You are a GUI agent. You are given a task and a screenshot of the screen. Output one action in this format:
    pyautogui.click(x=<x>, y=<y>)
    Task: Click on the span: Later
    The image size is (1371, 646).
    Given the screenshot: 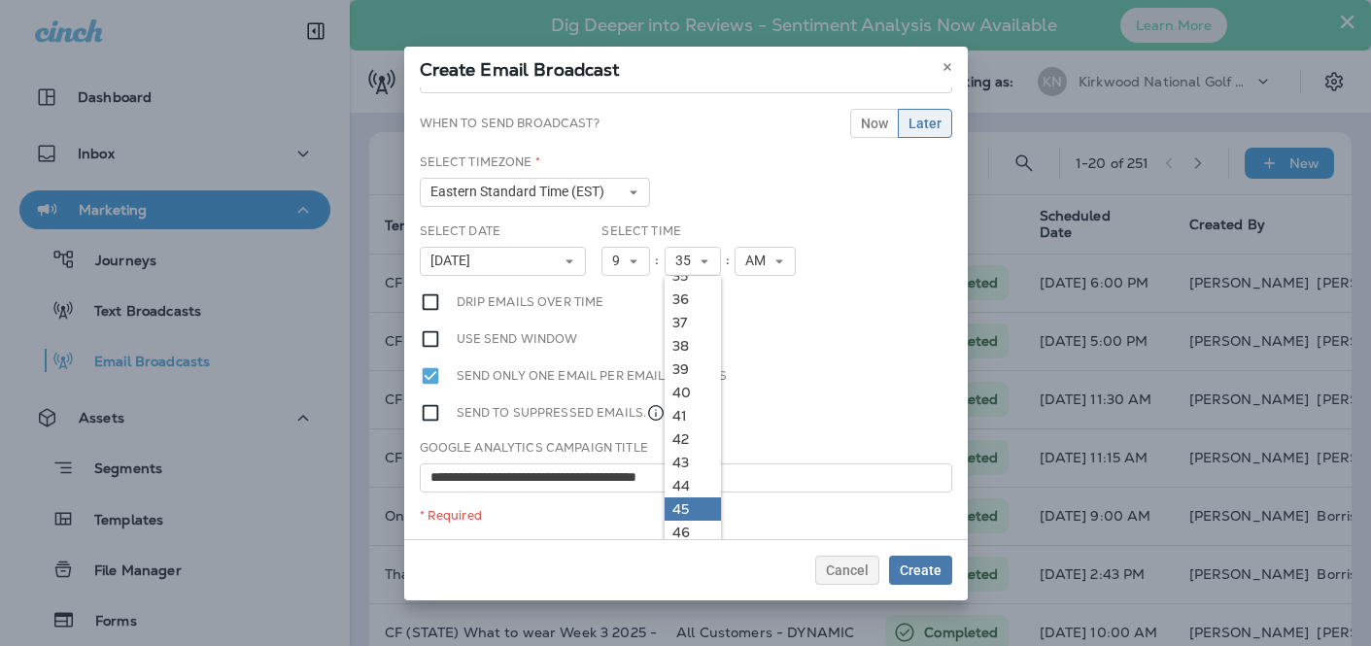 What is the action you would take?
    pyautogui.click(x=925, y=123)
    